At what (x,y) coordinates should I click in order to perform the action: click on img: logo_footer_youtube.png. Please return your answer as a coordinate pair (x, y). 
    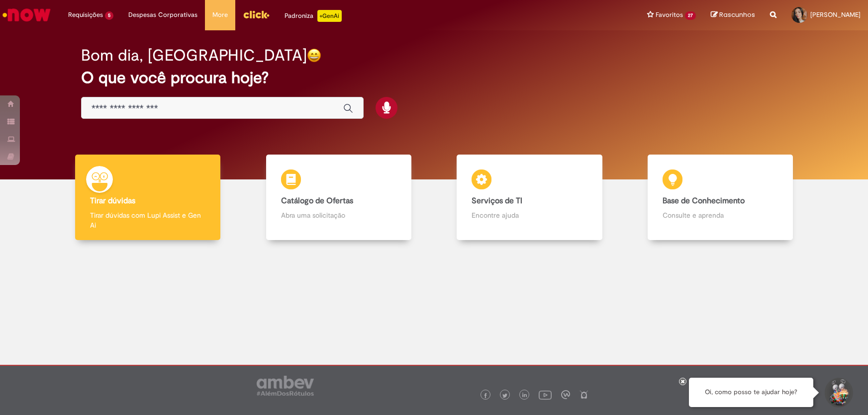
    Looking at the image, I should click on (545, 395).